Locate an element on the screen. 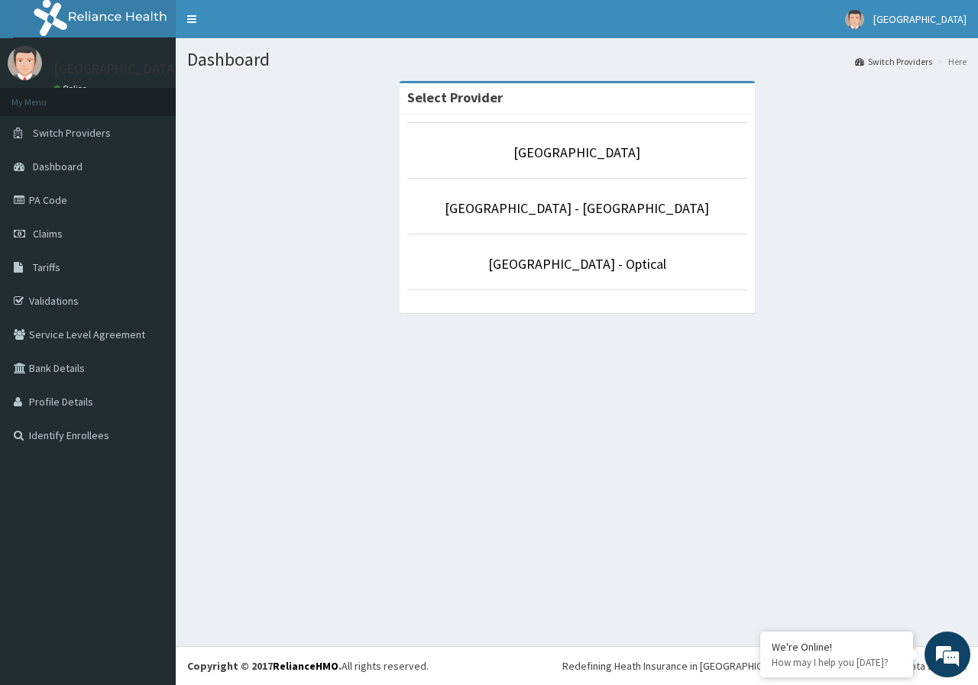 The image size is (978, 685). footer: All rights reserved. is located at coordinates (577, 665).